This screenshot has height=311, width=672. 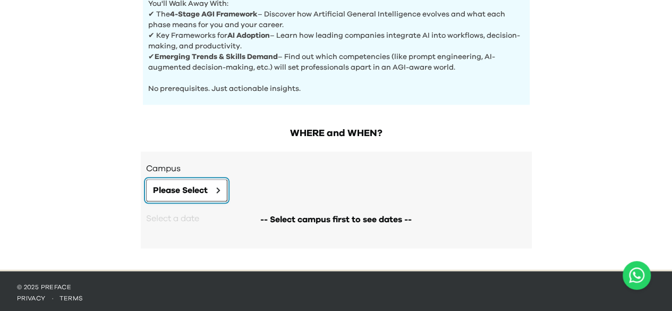 I want to click on button: Open WhatsApp chat, so click(x=637, y=275).